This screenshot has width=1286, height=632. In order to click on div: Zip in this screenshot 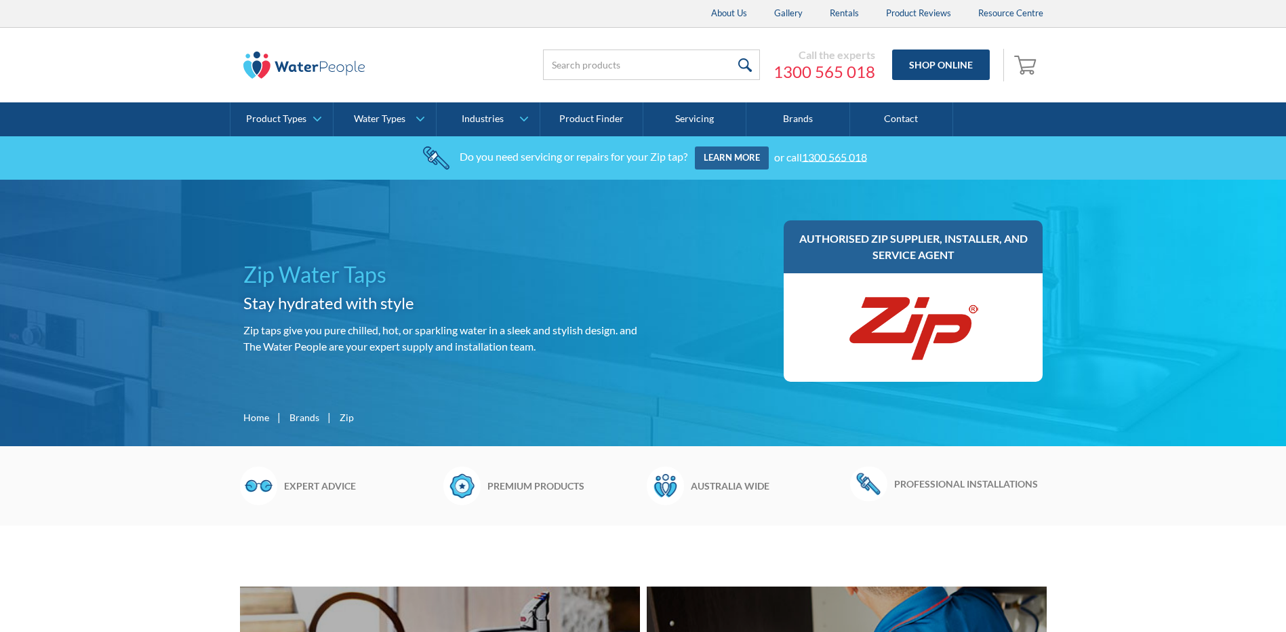, I will do `click(346, 417)`.